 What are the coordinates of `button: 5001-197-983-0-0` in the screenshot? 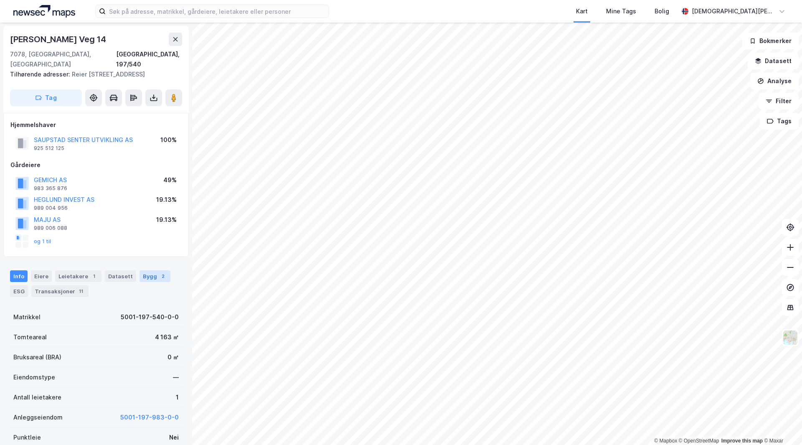 It's located at (150, 417).